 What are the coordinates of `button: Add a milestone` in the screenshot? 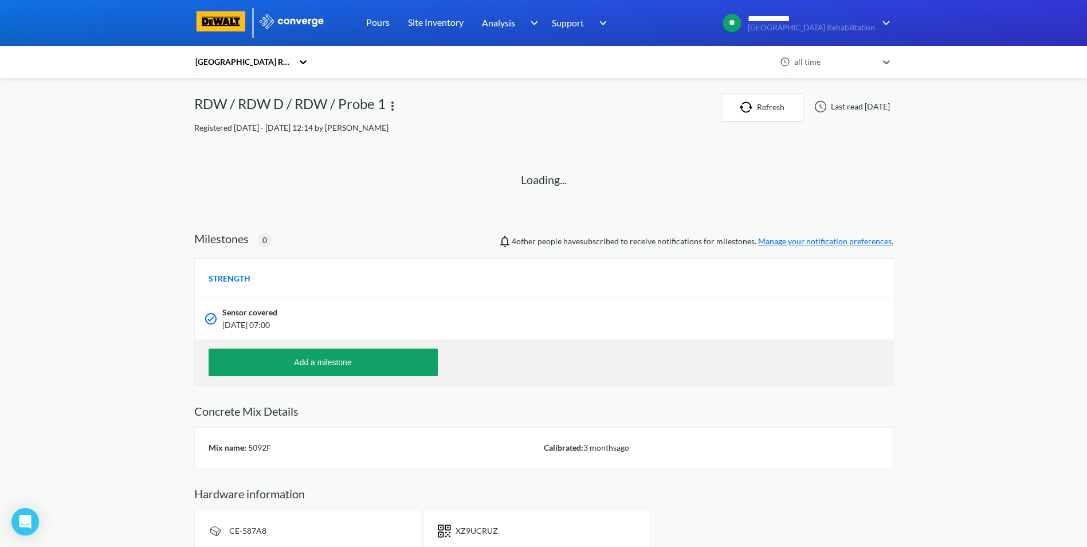 It's located at (323, 362).